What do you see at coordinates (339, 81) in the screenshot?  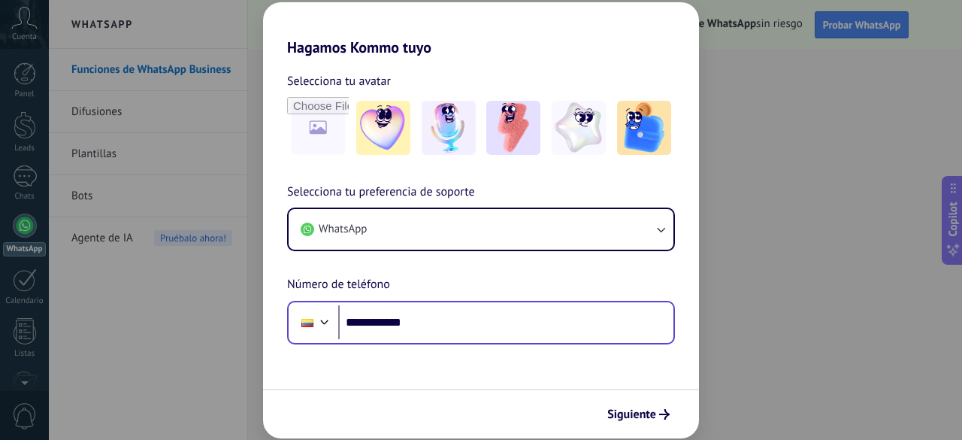 I see `span: Selecciona tu avatar` at bounding box center [339, 81].